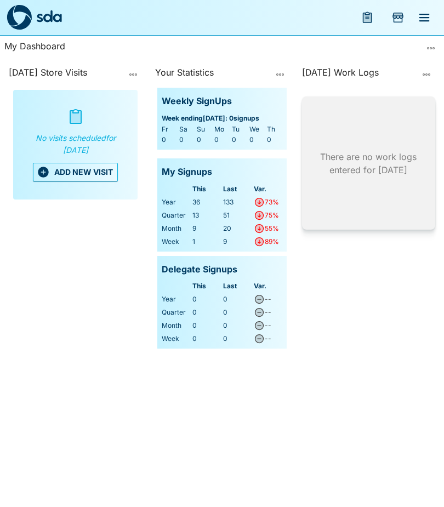 This screenshot has width=444, height=507. Describe the element at coordinates (49, 16) in the screenshot. I see `img: sda-logotype.svg` at that location.